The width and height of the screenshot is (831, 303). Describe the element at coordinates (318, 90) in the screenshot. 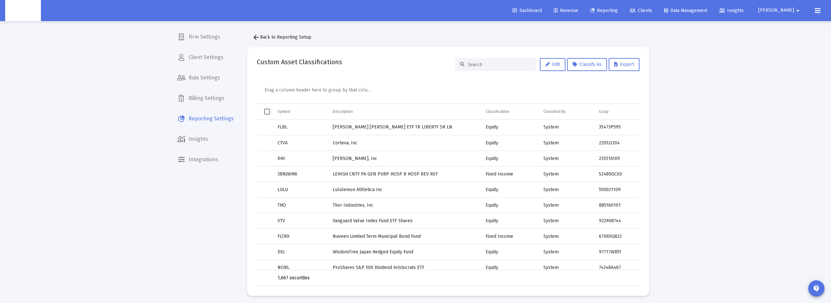

I see `div: Drag a column header here to group by that column` at that location.